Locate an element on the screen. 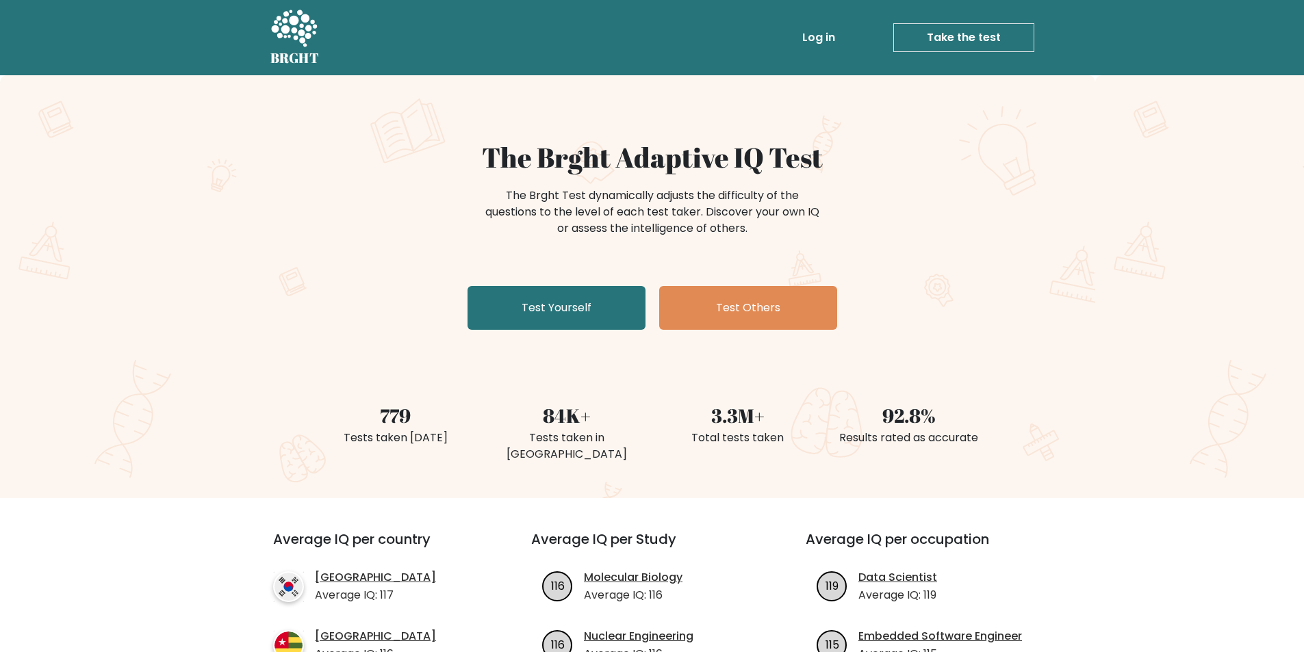  a: Embedded Software Engineer is located at coordinates (940, 636).